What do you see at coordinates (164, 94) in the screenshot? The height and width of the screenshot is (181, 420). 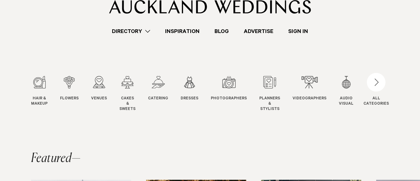 I see `swiper-slide: 5 / 12` at bounding box center [164, 94].